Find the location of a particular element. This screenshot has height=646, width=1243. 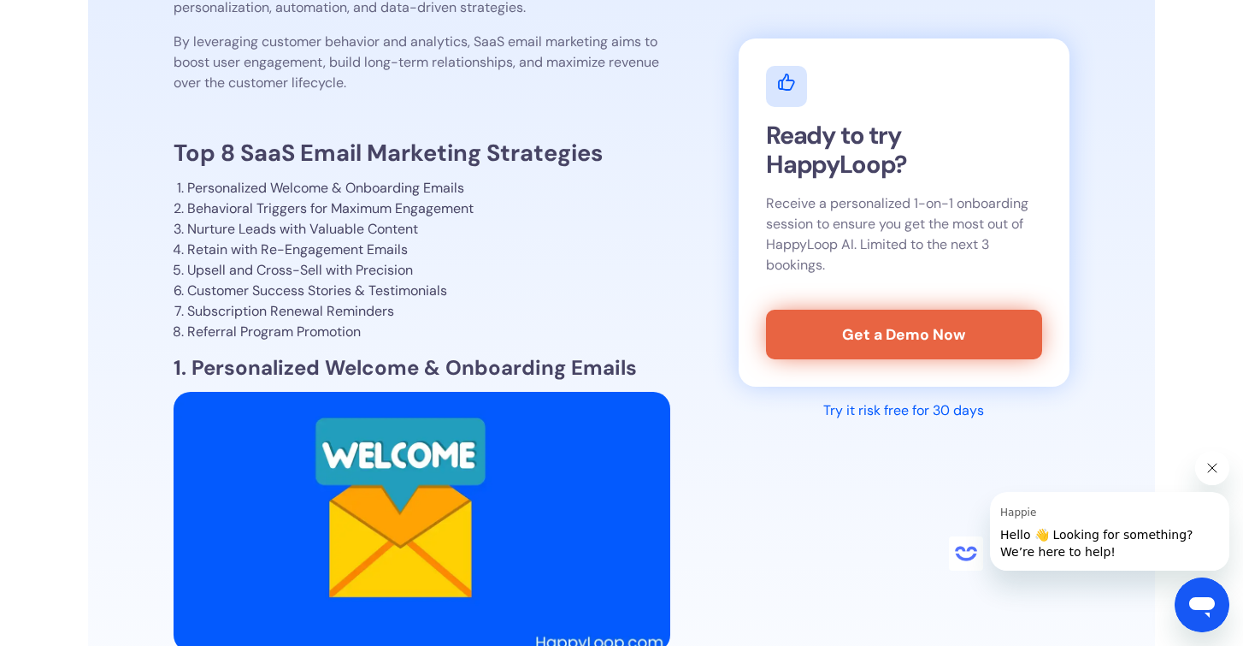

h2: Ready to try HappyLoop? is located at coordinates (904, 150).